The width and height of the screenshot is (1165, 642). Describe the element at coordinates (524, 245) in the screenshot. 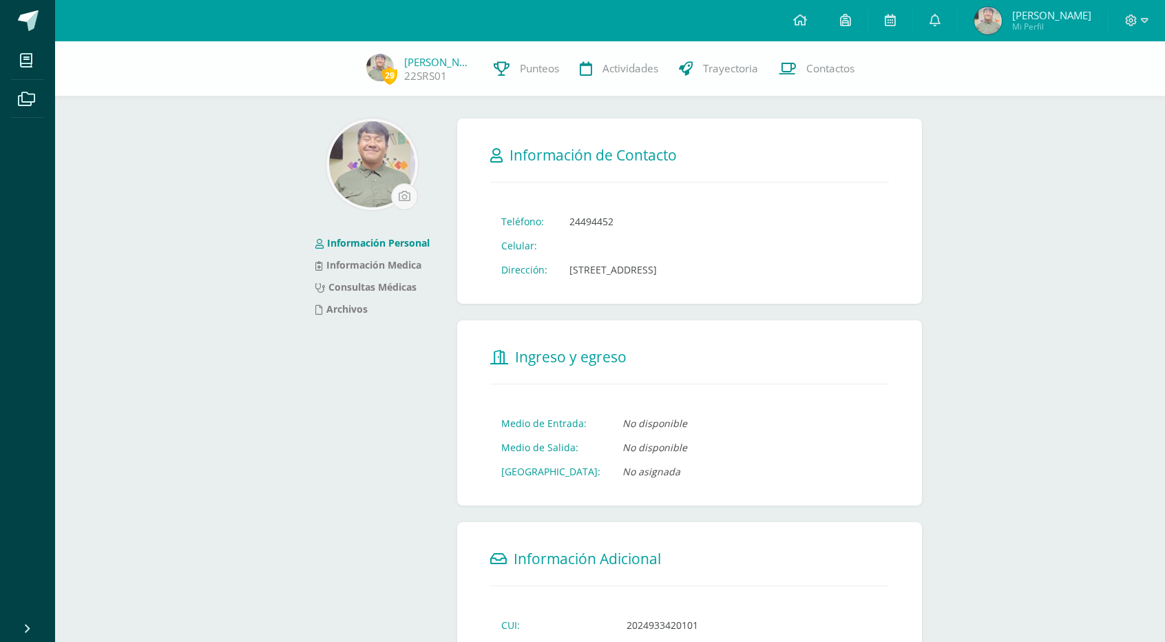

I see `td: Celular:` at that location.